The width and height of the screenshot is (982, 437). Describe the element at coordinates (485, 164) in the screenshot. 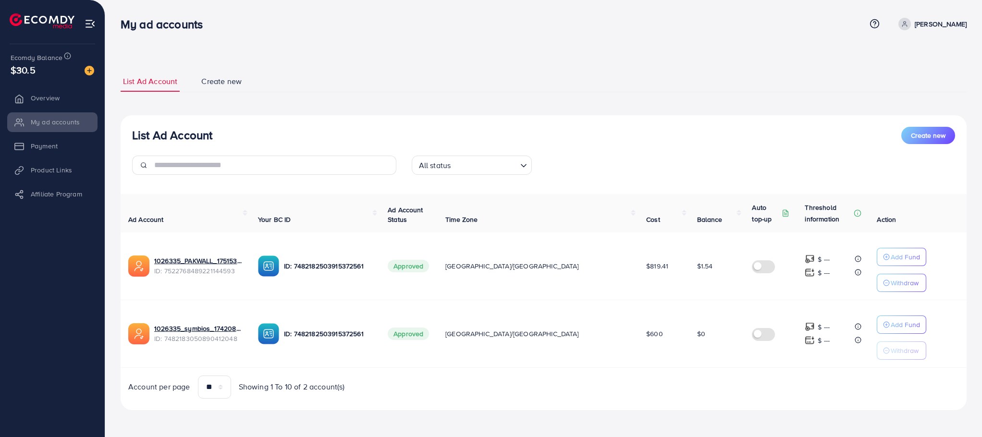

I see `input: Search for option` at that location.